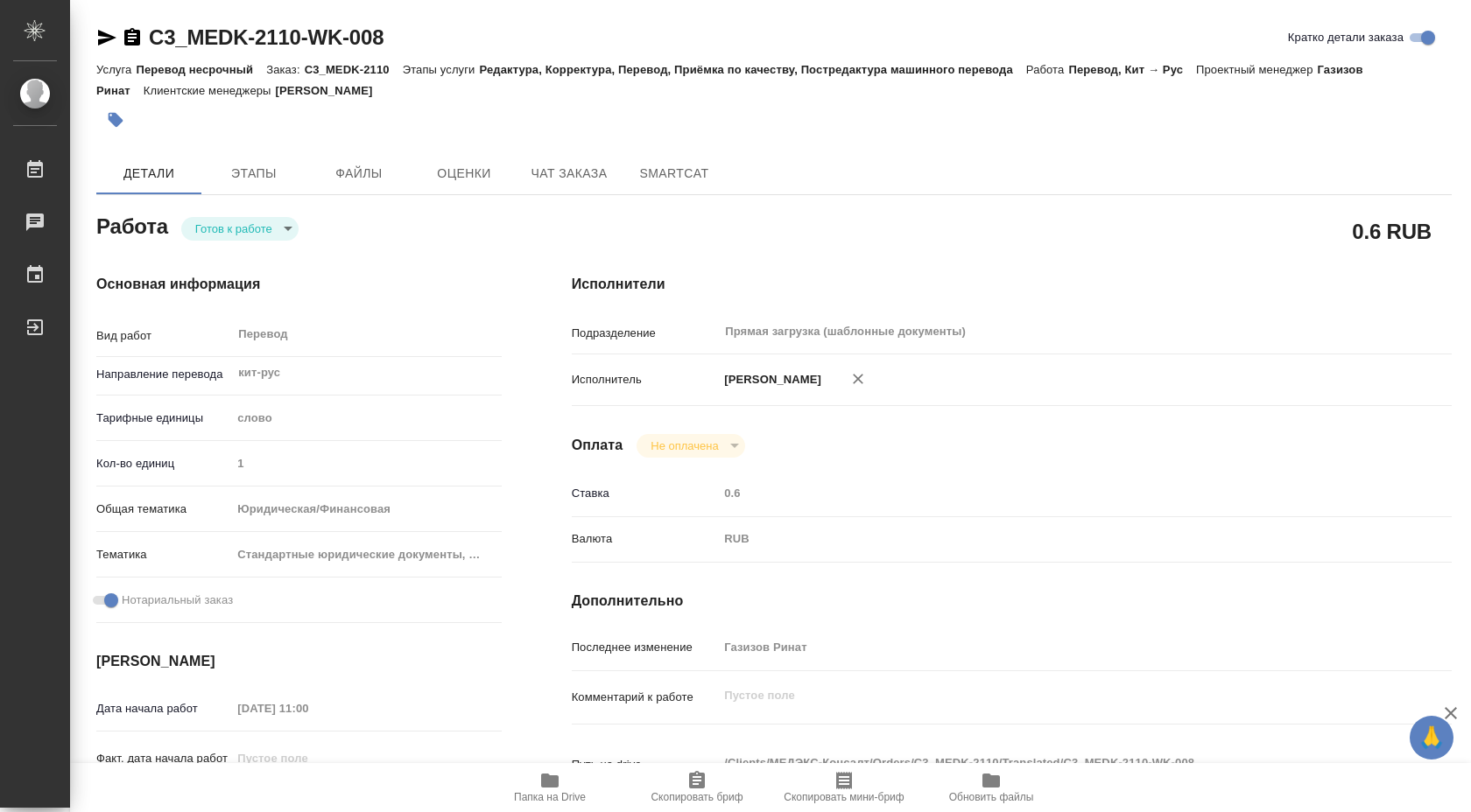  I want to click on a: C3_MEDK-2110-WK-008, so click(266, 37).